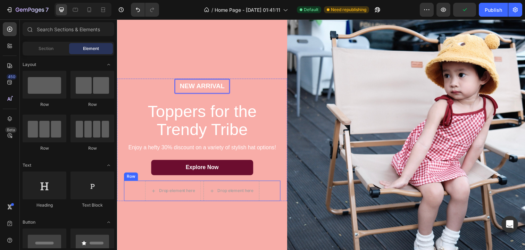 The width and height of the screenshot is (525, 250). I want to click on div: Text Block, so click(92, 205).